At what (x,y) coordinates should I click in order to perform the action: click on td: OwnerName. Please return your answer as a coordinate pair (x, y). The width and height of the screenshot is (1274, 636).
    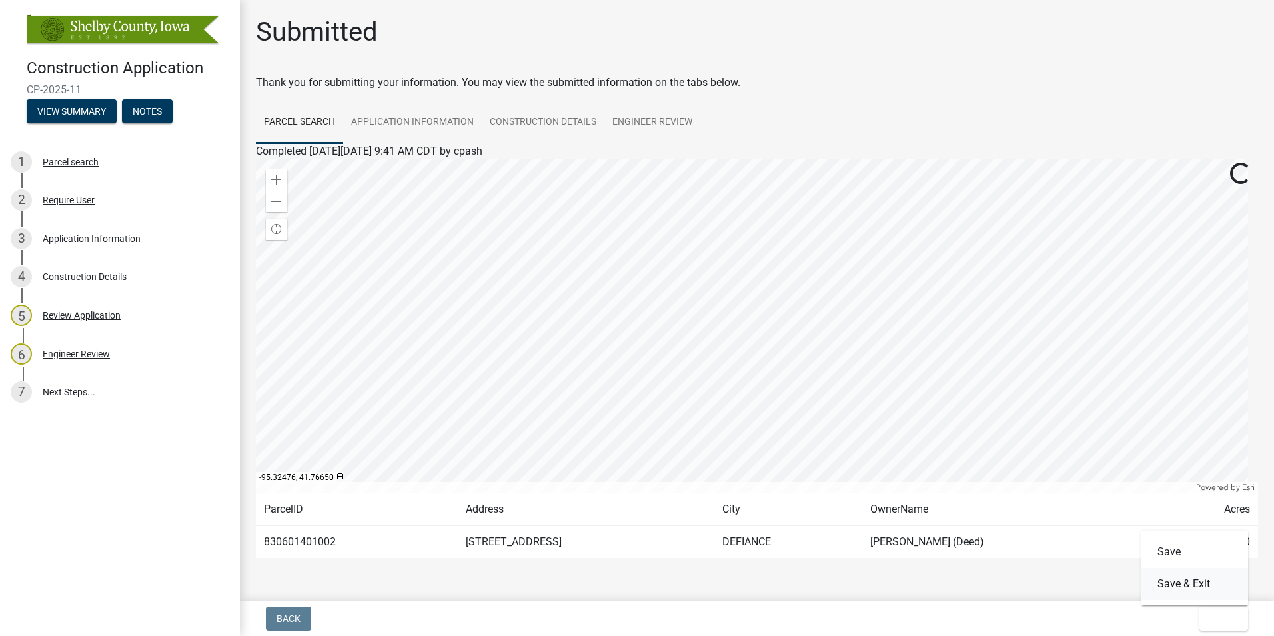
    Looking at the image, I should click on (1011, 509).